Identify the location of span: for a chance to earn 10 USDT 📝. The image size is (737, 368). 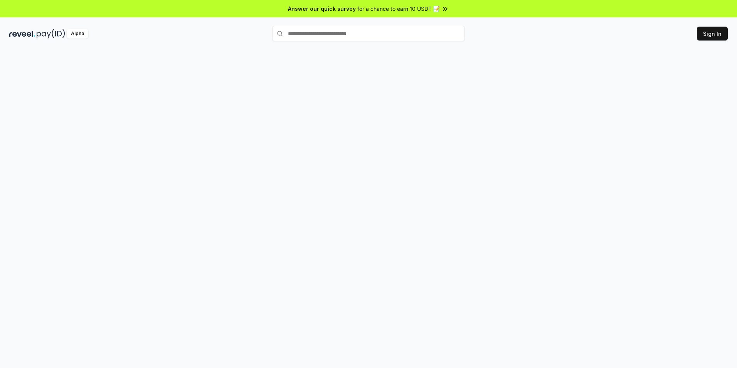
(399, 8).